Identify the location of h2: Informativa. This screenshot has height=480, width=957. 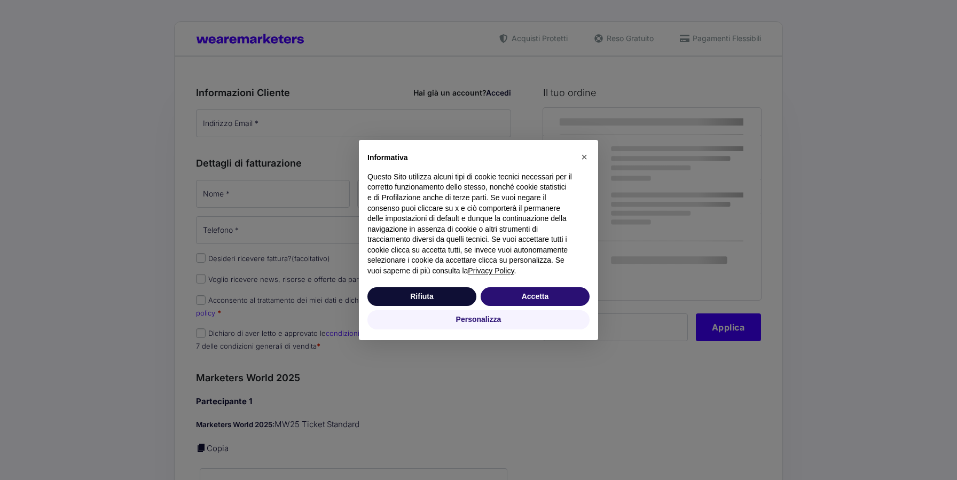
(470, 158).